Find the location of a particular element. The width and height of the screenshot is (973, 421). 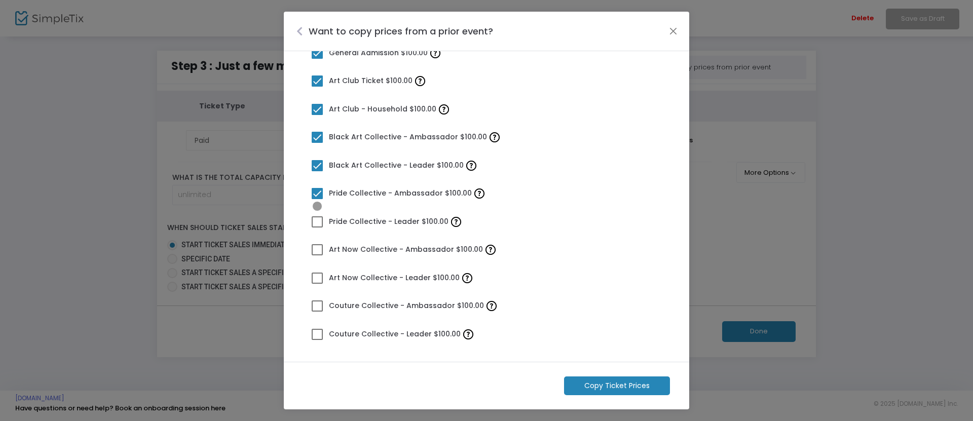

span: Art Club - Household $100.00 is located at coordinates (389, 109).